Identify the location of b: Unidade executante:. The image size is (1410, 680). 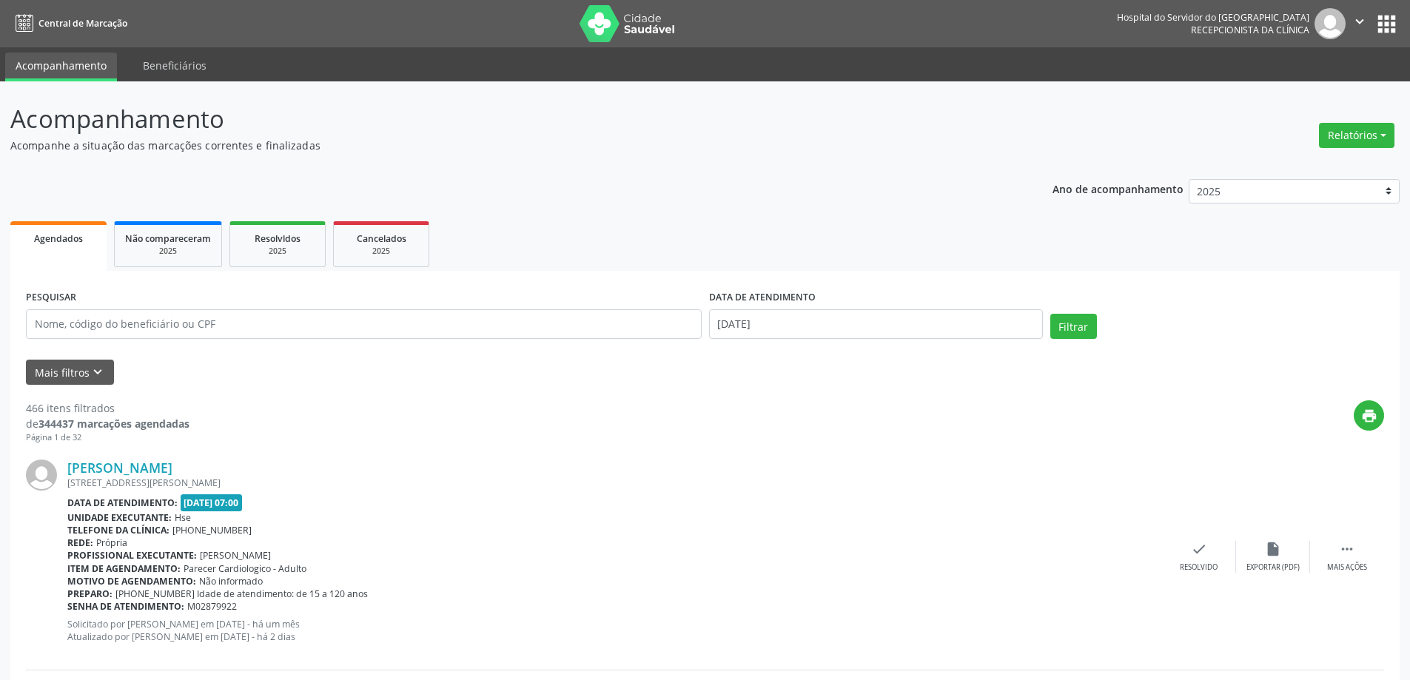
(119, 517).